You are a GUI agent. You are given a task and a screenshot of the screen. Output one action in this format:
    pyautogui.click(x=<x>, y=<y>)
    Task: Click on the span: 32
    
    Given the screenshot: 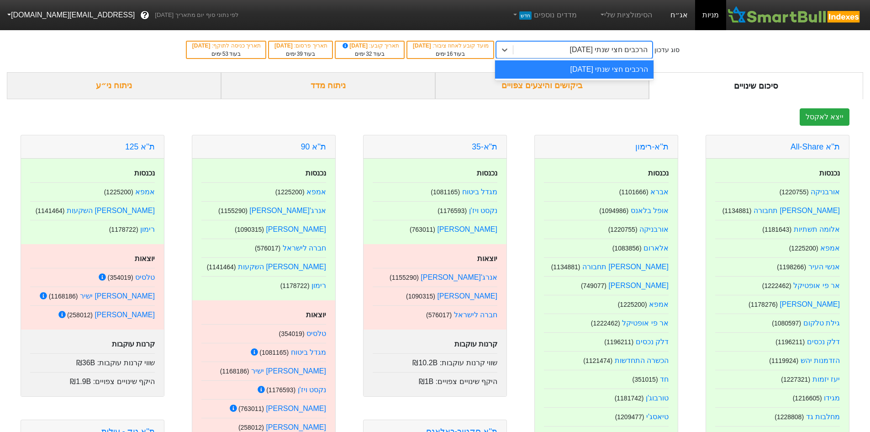 What is the action you would take?
    pyautogui.click(x=369, y=54)
    